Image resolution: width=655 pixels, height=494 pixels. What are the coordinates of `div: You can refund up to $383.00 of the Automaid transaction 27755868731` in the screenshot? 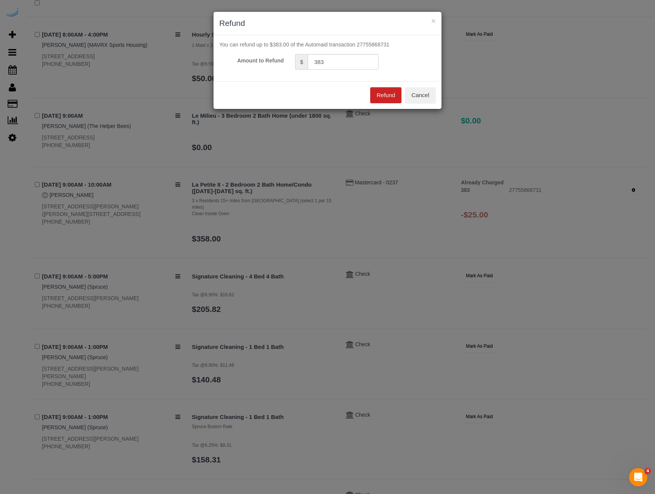 It's located at (327, 45).